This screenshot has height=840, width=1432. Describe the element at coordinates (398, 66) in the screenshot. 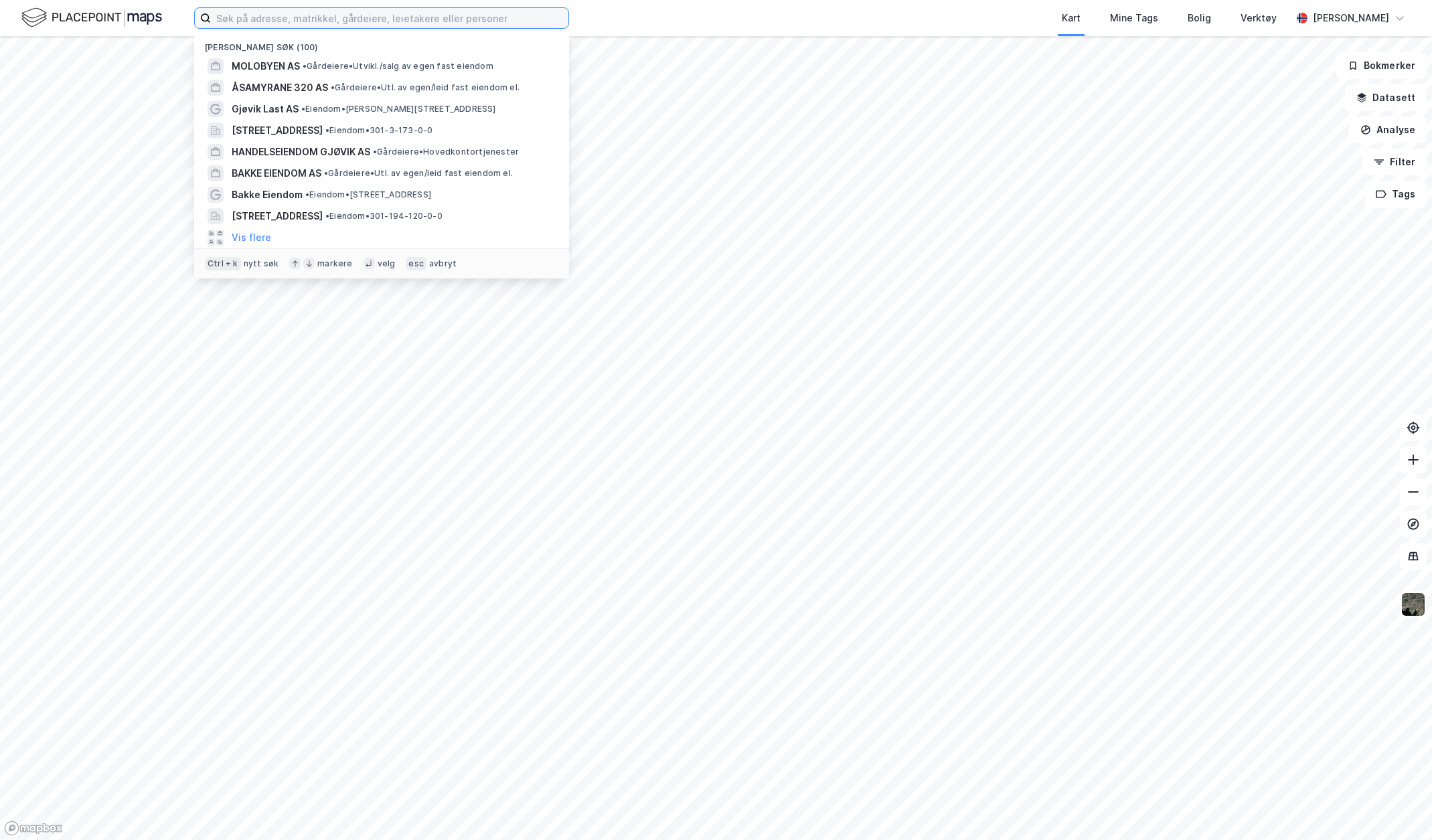

I see `span: Gårdeiere • Utvikl./salg av egen fast eiendom` at that location.